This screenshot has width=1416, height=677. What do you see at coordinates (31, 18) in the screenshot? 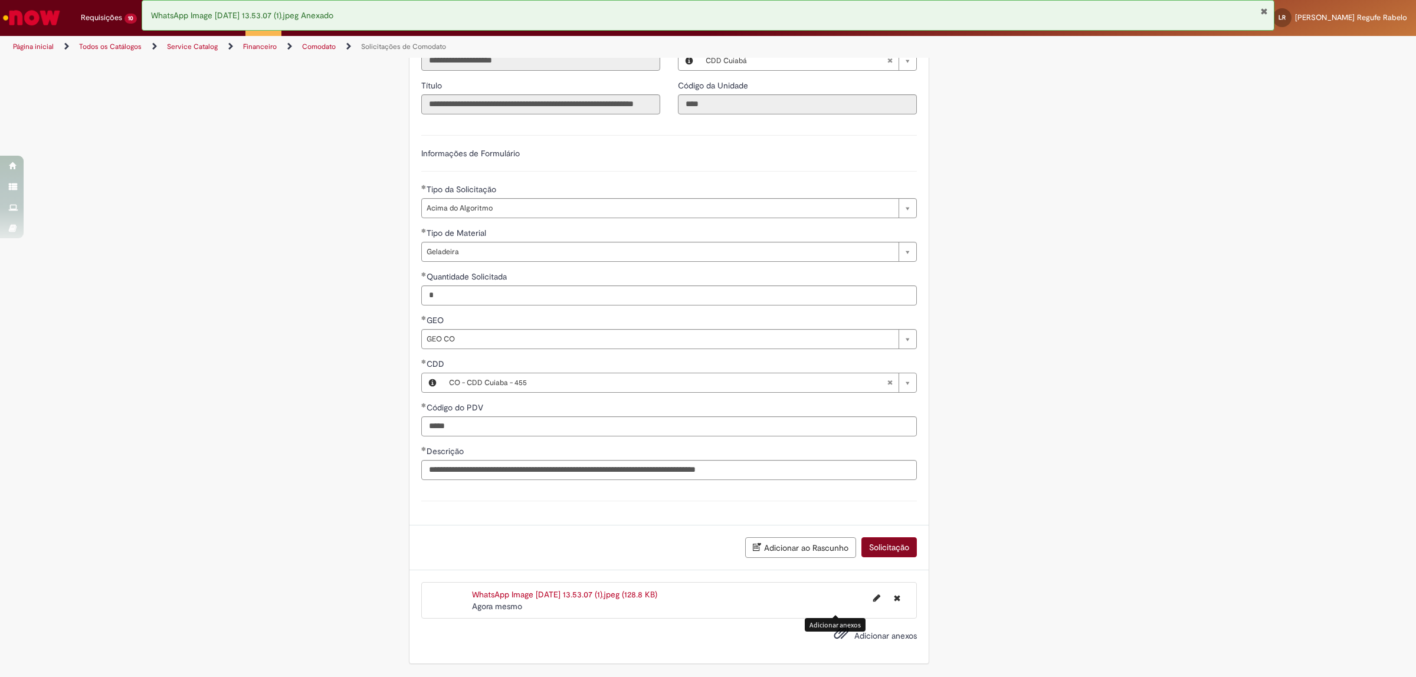
I see `img: ServiceNow` at bounding box center [31, 18].